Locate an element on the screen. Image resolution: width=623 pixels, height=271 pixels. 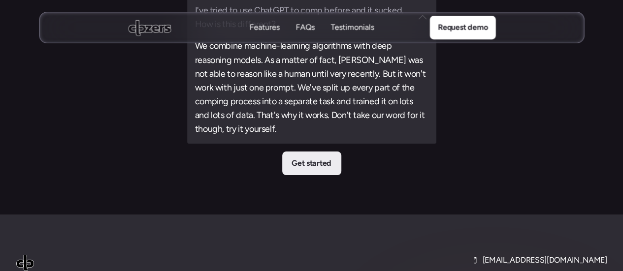
a: Request demo is located at coordinates (462, 28).